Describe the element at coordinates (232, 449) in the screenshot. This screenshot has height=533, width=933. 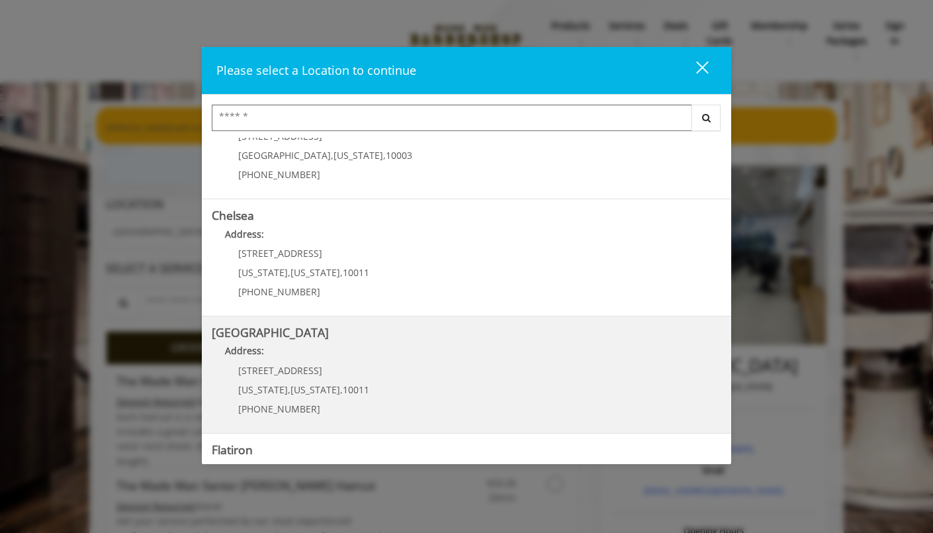
I see `b: Flatiron` at that location.